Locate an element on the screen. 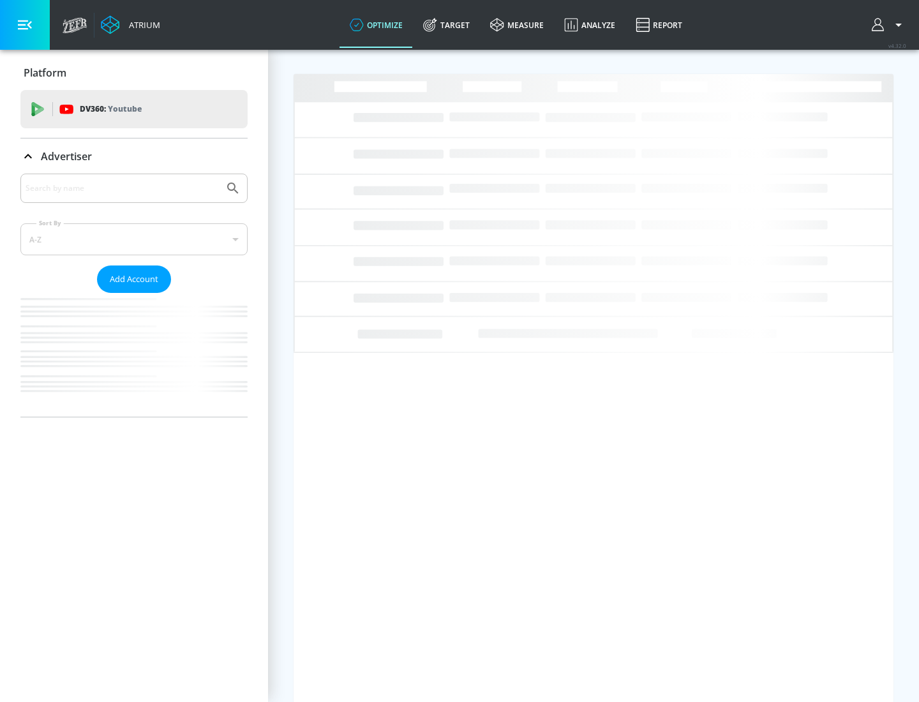  a: Target is located at coordinates (446, 25).